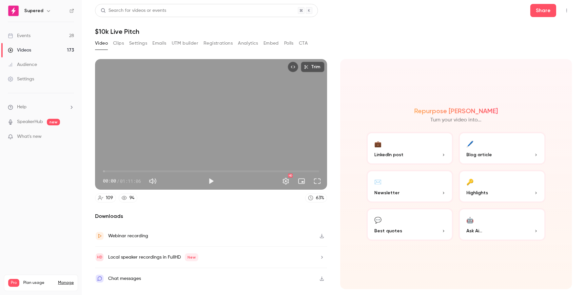 The height and width of the screenshot is (295, 585). I want to click on button: Analytics, so click(248, 43).